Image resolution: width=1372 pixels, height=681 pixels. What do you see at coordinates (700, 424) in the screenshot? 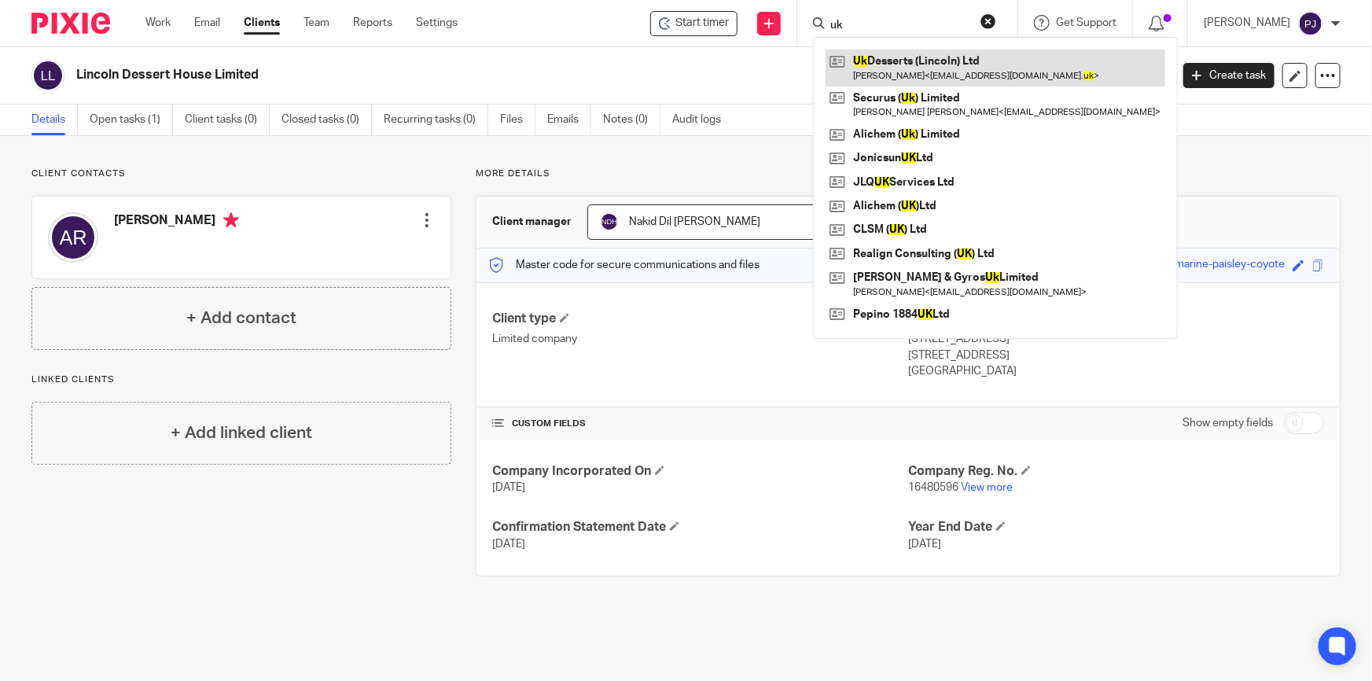
I see `h4: CUSTOM FIELDS` at bounding box center [700, 424].